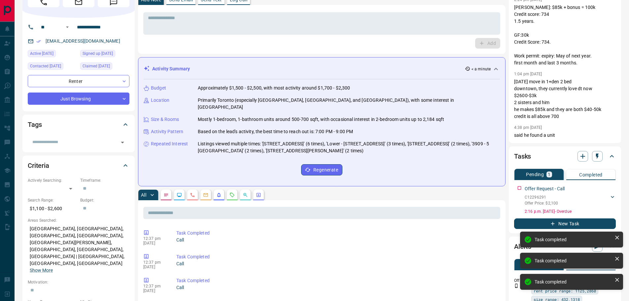 This screenshot has height=301, width=629. What do you see at coordinates (206, 195) in the screenshot?
I see `svg: Emails` at bounding box center [206, 195].